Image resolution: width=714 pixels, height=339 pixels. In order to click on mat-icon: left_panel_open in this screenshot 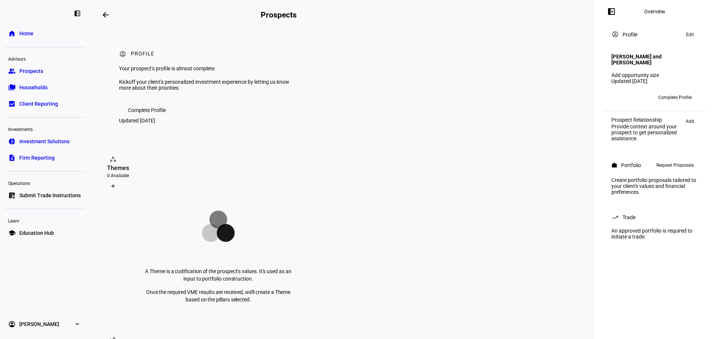, I will do `click(611, 12)`.